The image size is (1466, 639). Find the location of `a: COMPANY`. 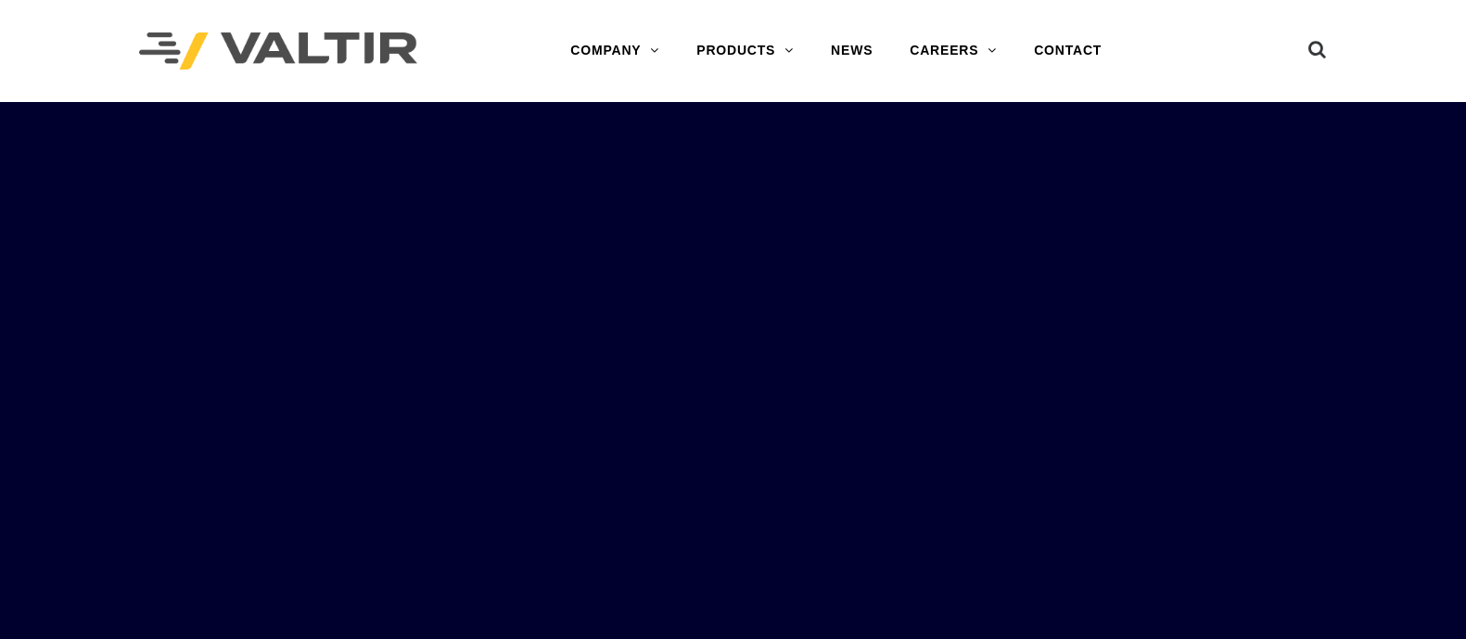

a: COMPANY is located at coordinates (615, 51).